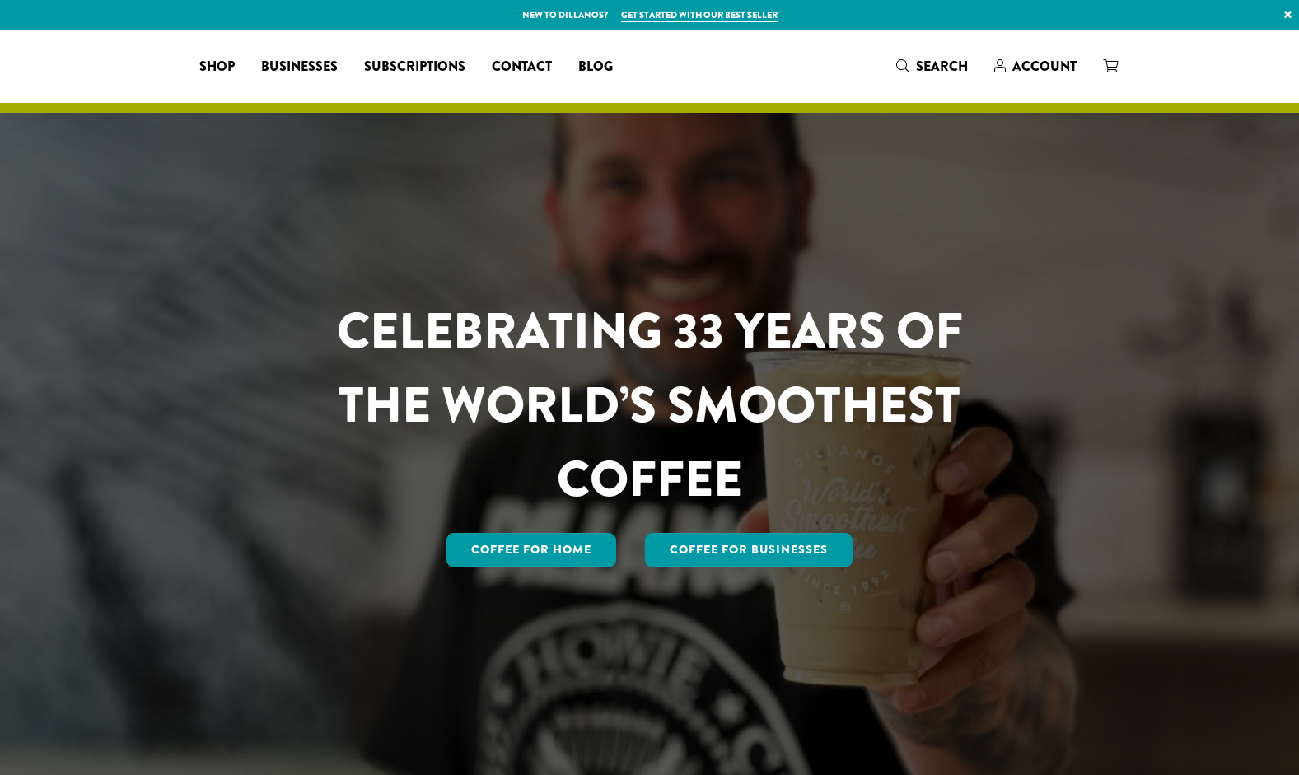 The image size is (1299, 775). I want to click on a: Shop, so click(217, 67).